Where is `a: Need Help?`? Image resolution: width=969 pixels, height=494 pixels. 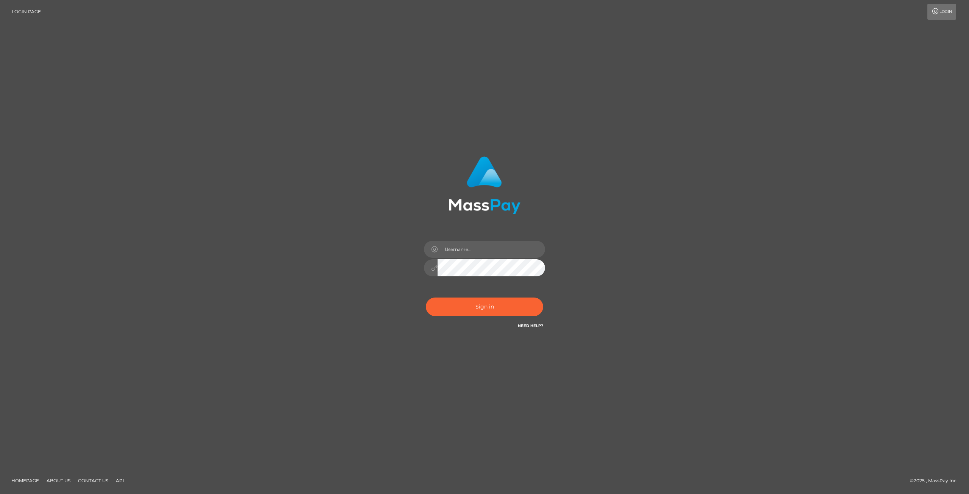
a: Need Help? is located at coordinates (530, 325).